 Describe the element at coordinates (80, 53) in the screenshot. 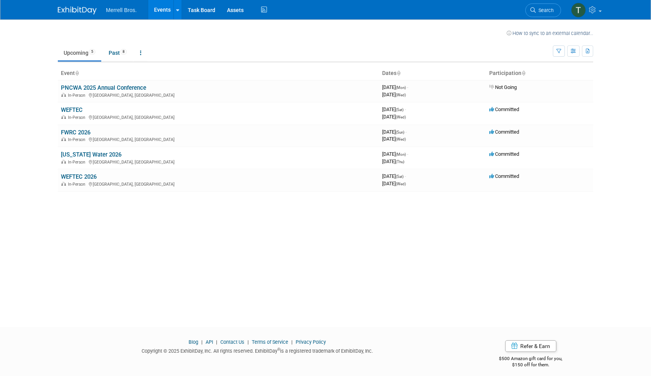

I see `a: Upcoming5` at that location.